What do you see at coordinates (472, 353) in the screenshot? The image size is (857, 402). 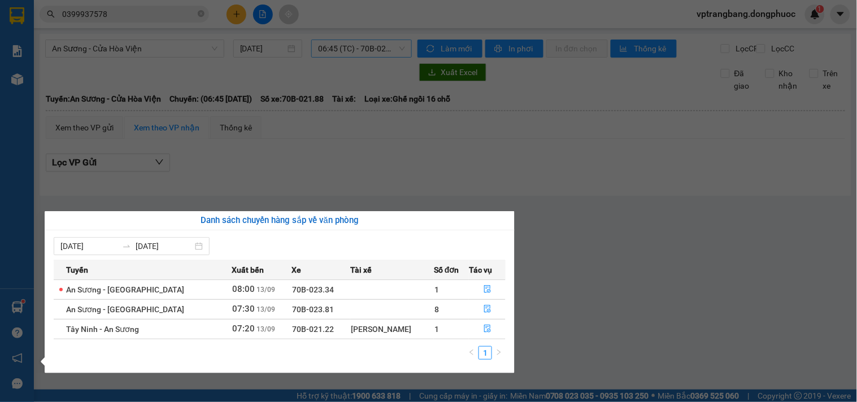 I see `li: Previous Page` at bounding box center [472, 353].